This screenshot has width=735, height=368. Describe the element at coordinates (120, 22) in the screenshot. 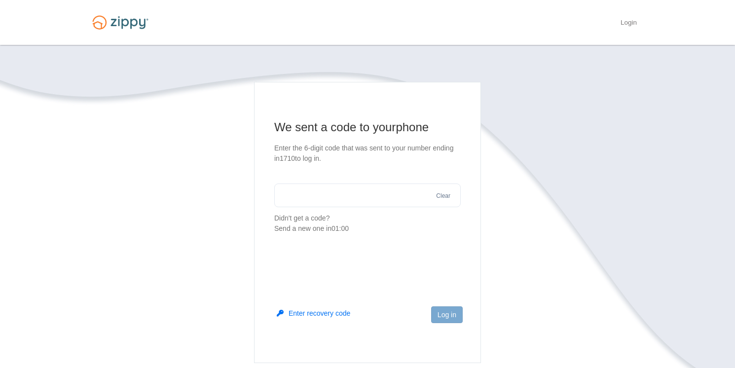

I see `img: Logo` at that location.